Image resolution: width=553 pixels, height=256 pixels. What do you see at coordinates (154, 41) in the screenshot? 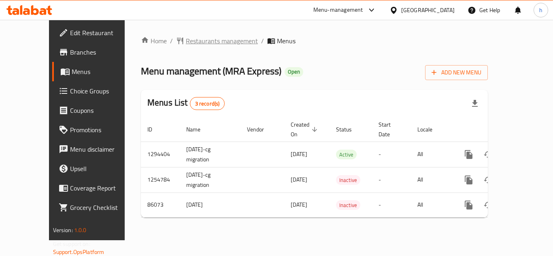
I see `a: Home` at bounding box center [154, 41].